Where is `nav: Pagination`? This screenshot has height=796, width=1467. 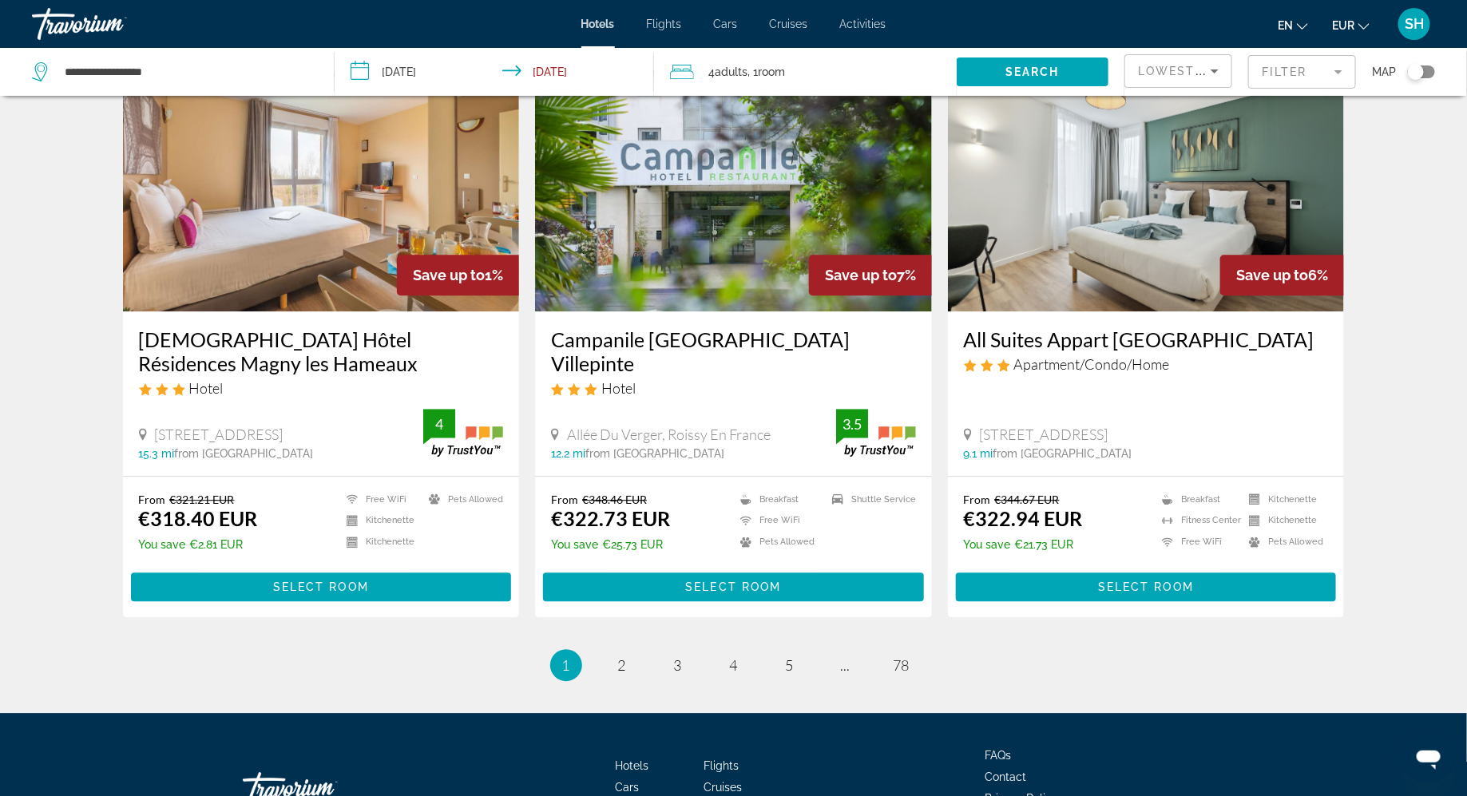 nav: Pagination is located at coordinates (734, 665).